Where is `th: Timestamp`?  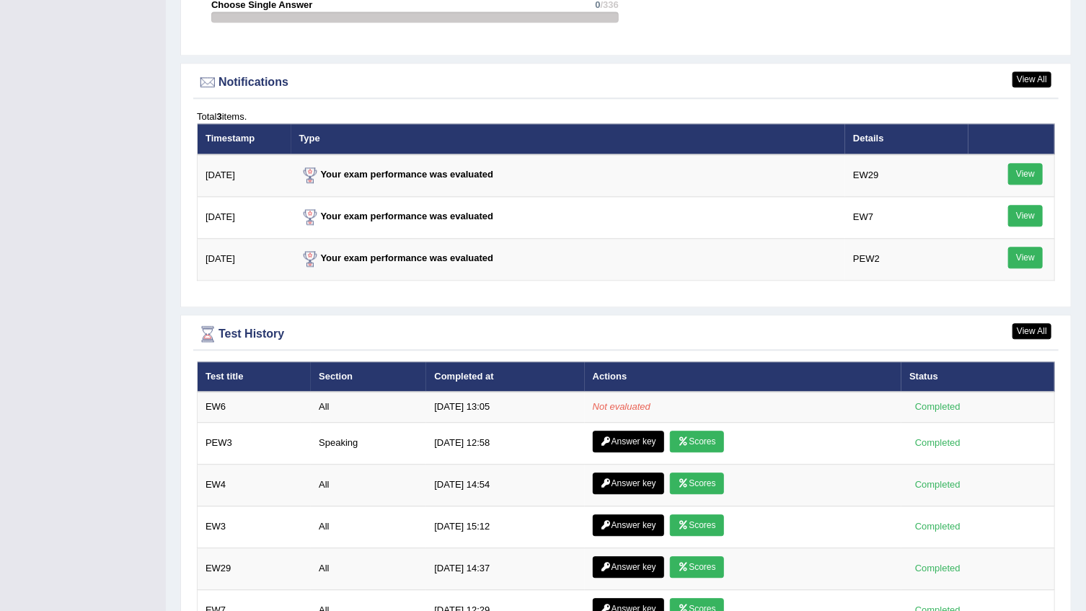
th: Timestamp is located at coordinates (244, 138).